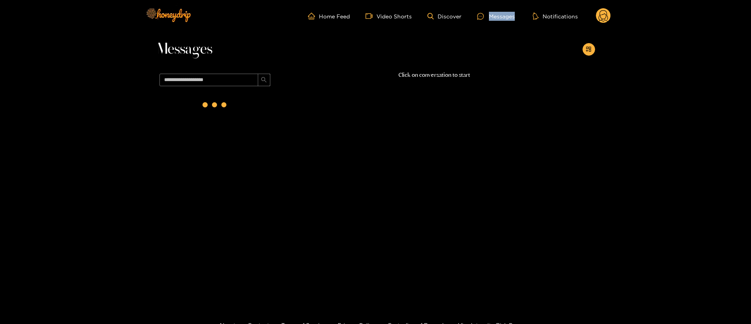 The height and width of the screenshot is (324, 751). I want to click on div: Messages, so click(496, 16).